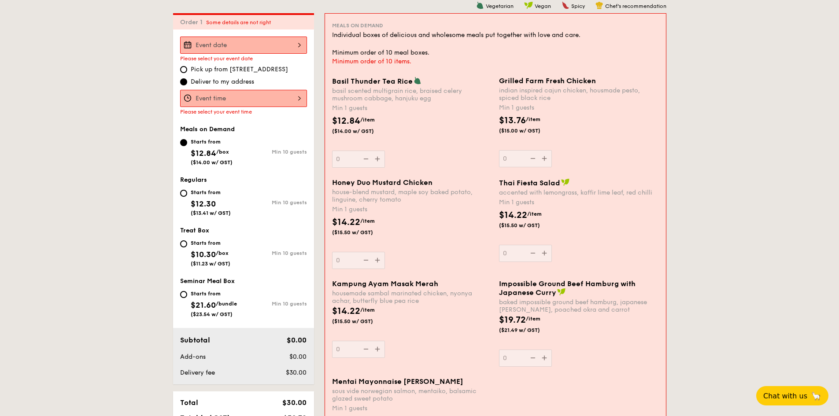 Image resolution: width=839 pixels, height=416 pixels. What do you see at coordinates (529, 330) in the screenshot?
I see `span: ($21.49 w/ GST)` at bounding box center [529, 330].